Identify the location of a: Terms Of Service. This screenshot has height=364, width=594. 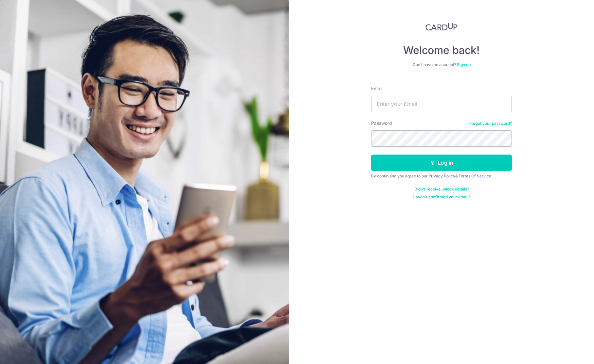
(475, 176).